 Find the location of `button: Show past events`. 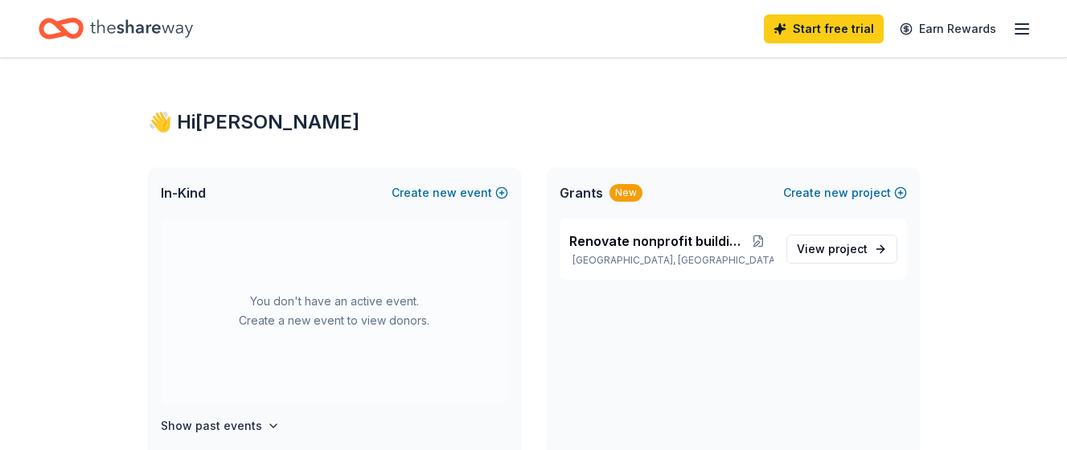

button: Show past events is located at coordinates (220, 426).